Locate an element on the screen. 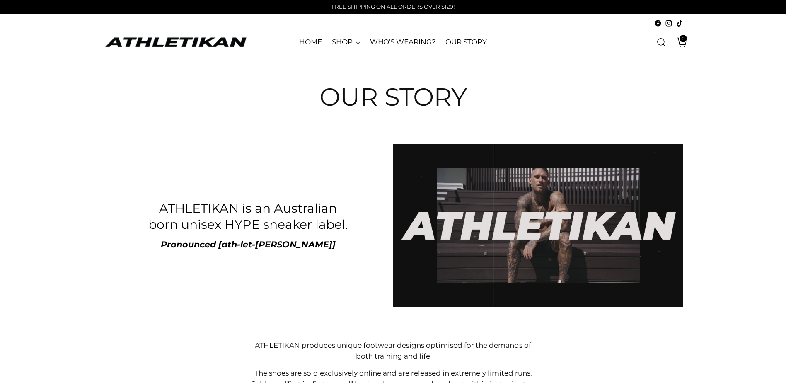 The height and width of the screenshot is (383, 786). a: WHO'S WEARING? is located at coordinates (403, 42).